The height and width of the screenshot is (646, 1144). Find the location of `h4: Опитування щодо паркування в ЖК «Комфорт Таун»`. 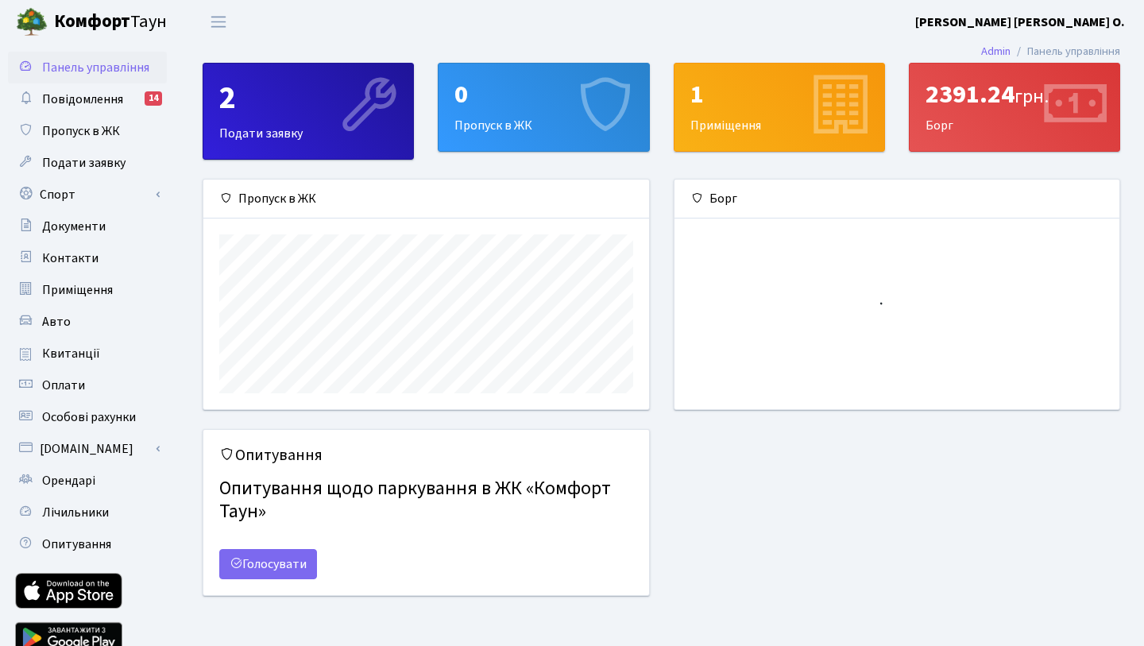

h4: Опитування щодо паркування в ЖК «Комфорт Таун» is located at coordinates (426, 501).